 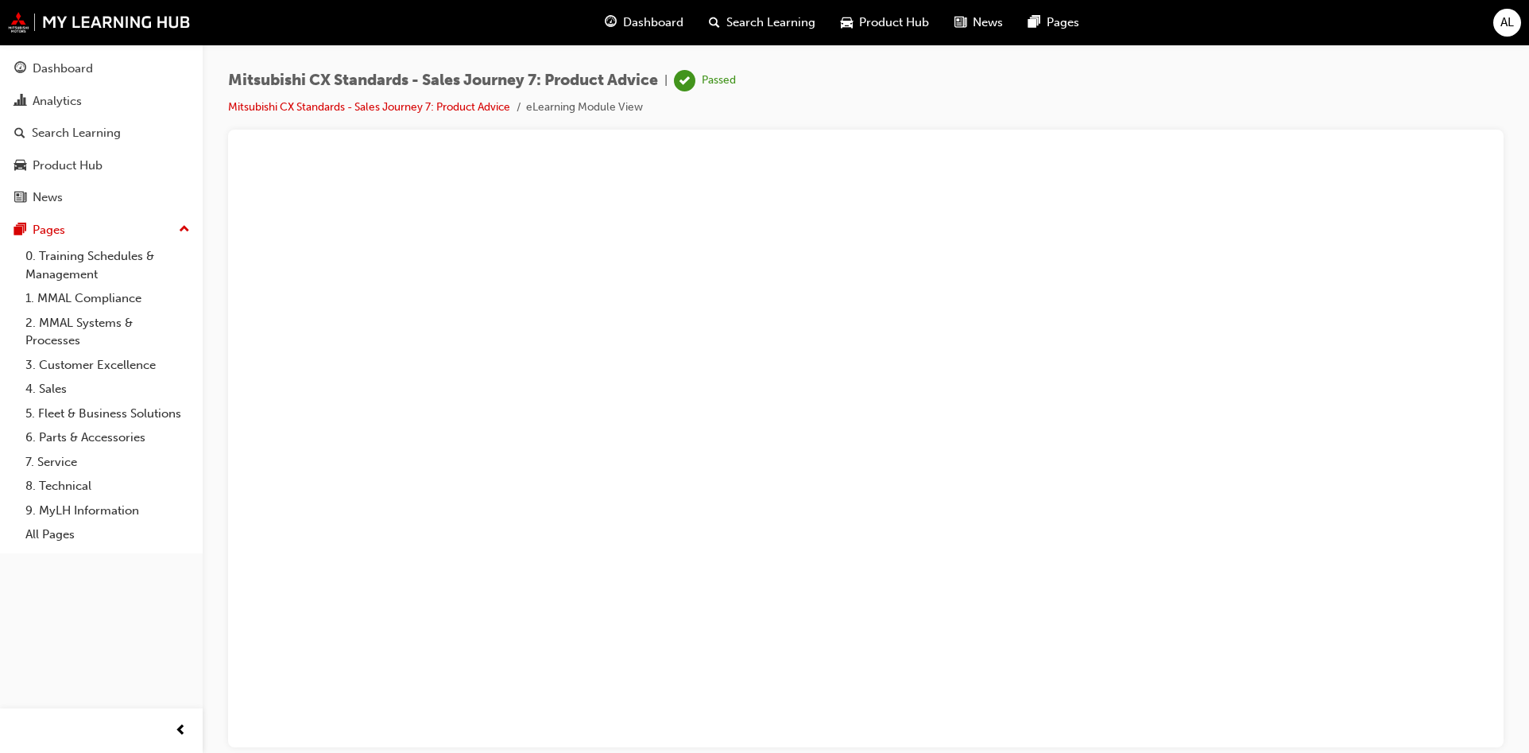 I want to click on a: Analytics, so click(x=101, y=101).